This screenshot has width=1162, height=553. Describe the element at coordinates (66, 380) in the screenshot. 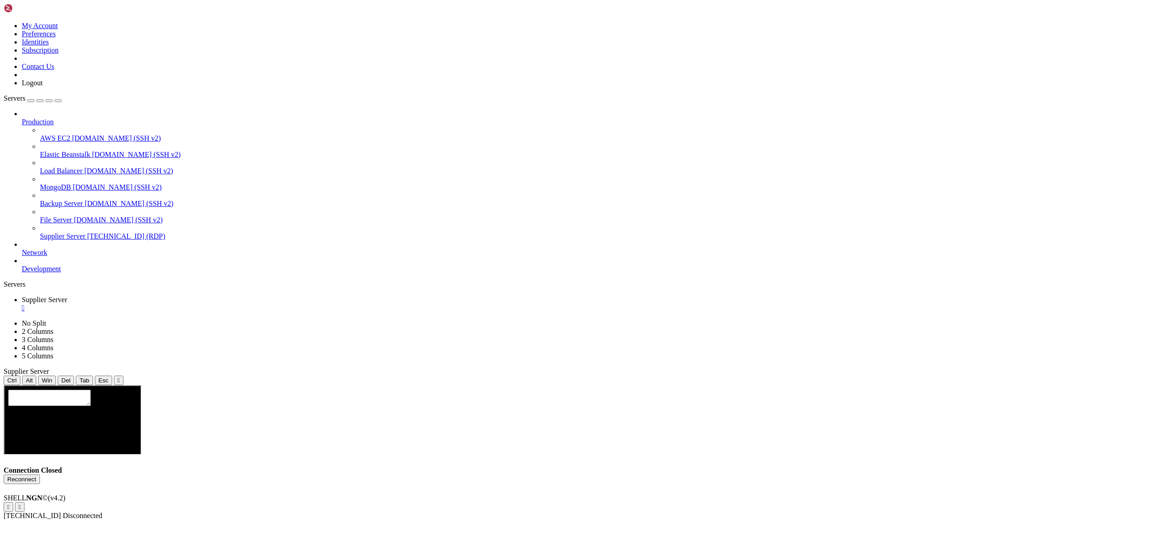

I see `span: Del` at that location.